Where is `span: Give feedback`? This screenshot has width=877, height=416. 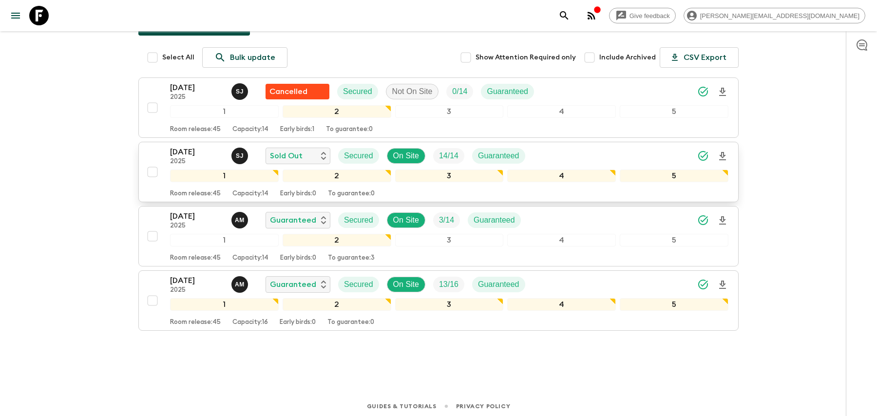 span: Give feedback is located at coordinates (649, 16).